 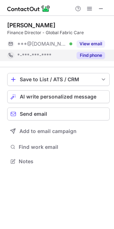 I want to click on div: Finance Director - Global Fabric Care, so click(x=58, y=33).